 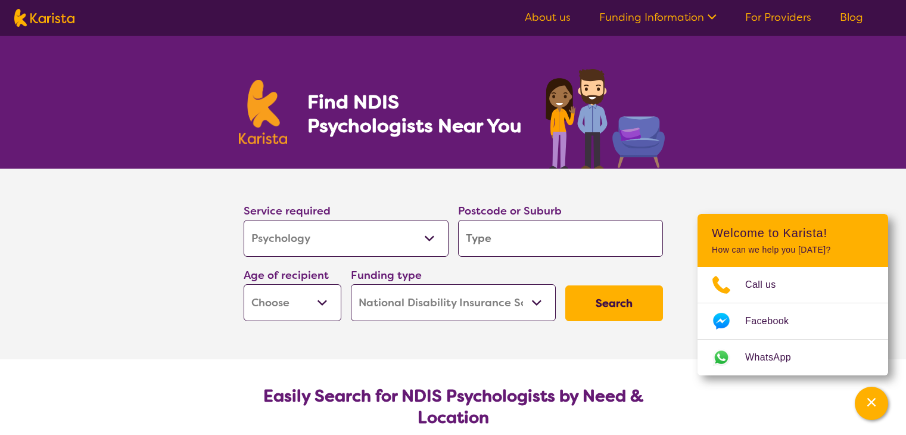 What do you see at coordinates (561, 238) in the screenshot?
I see `input: Type` at bounding box center [561, 238].